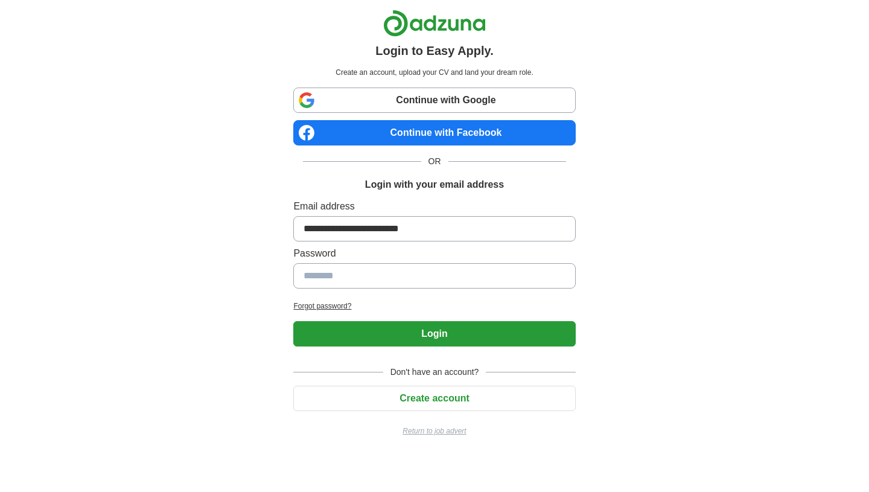 The width and height of the screenshot is (869, 492). What do you see at coordinates (434, 206) in the screenshot?
I see `label: Email address` at bounding box center [434, 206].